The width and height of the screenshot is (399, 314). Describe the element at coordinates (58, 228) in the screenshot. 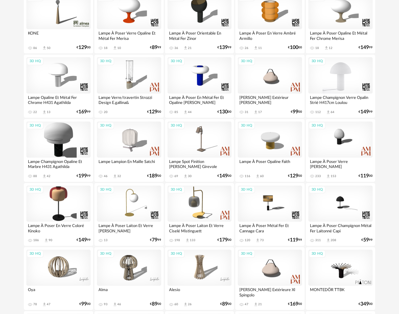

I see `div: Lampe À Poser En Verre Coloré Kinoko` at that location.